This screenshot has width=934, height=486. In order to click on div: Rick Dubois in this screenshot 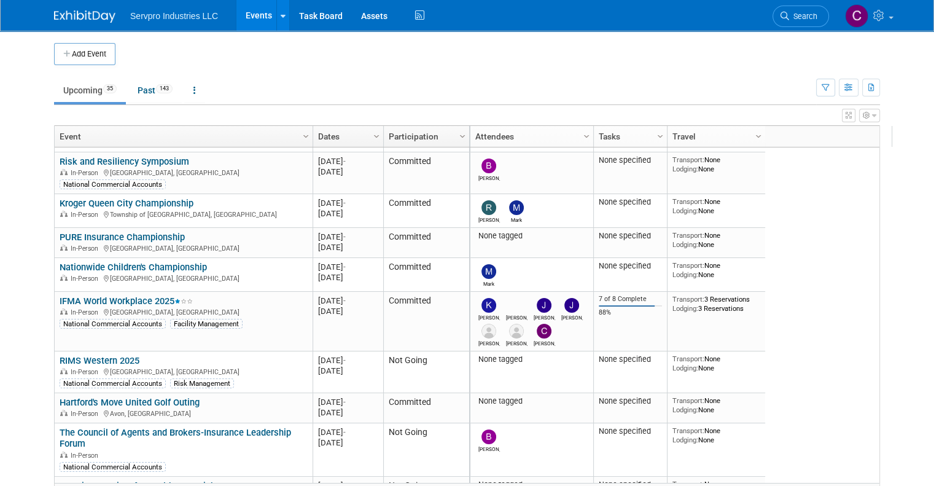, I will do `click(489, 219)`.